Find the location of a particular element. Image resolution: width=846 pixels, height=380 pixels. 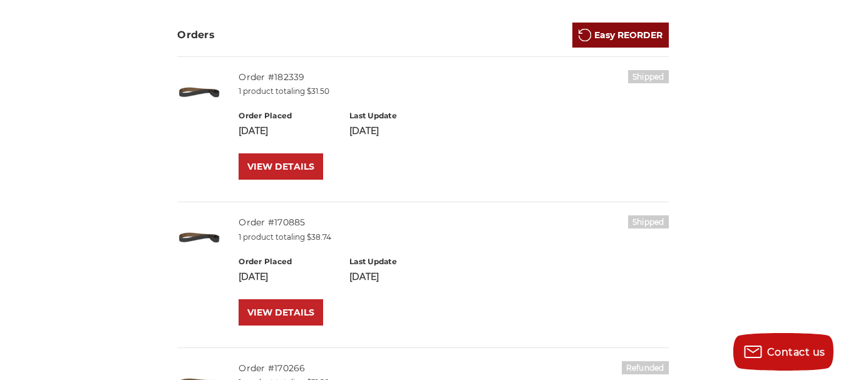

span: Contact us is located at coordinates (795, 352).